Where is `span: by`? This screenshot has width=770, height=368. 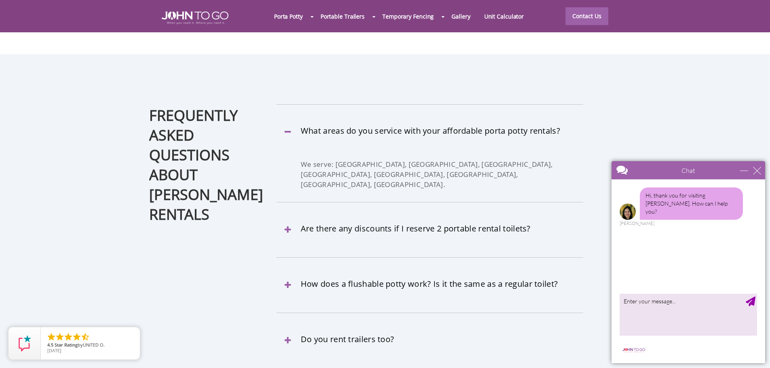
span: by is located at coordinates (90, 345).